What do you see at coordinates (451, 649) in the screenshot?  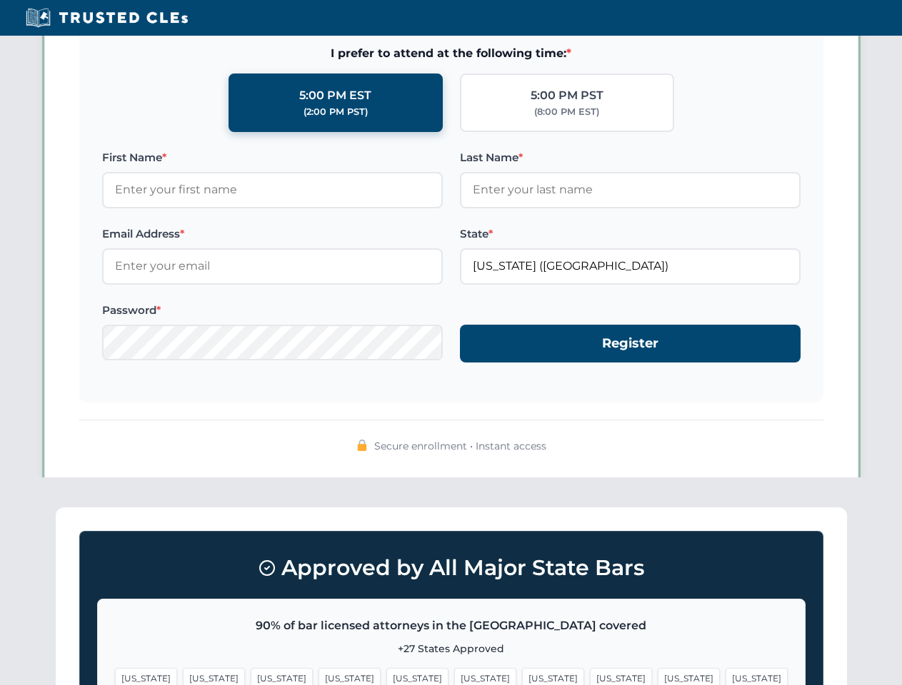 I see `p: +27 States Approved` at bounding box center [451, 649].